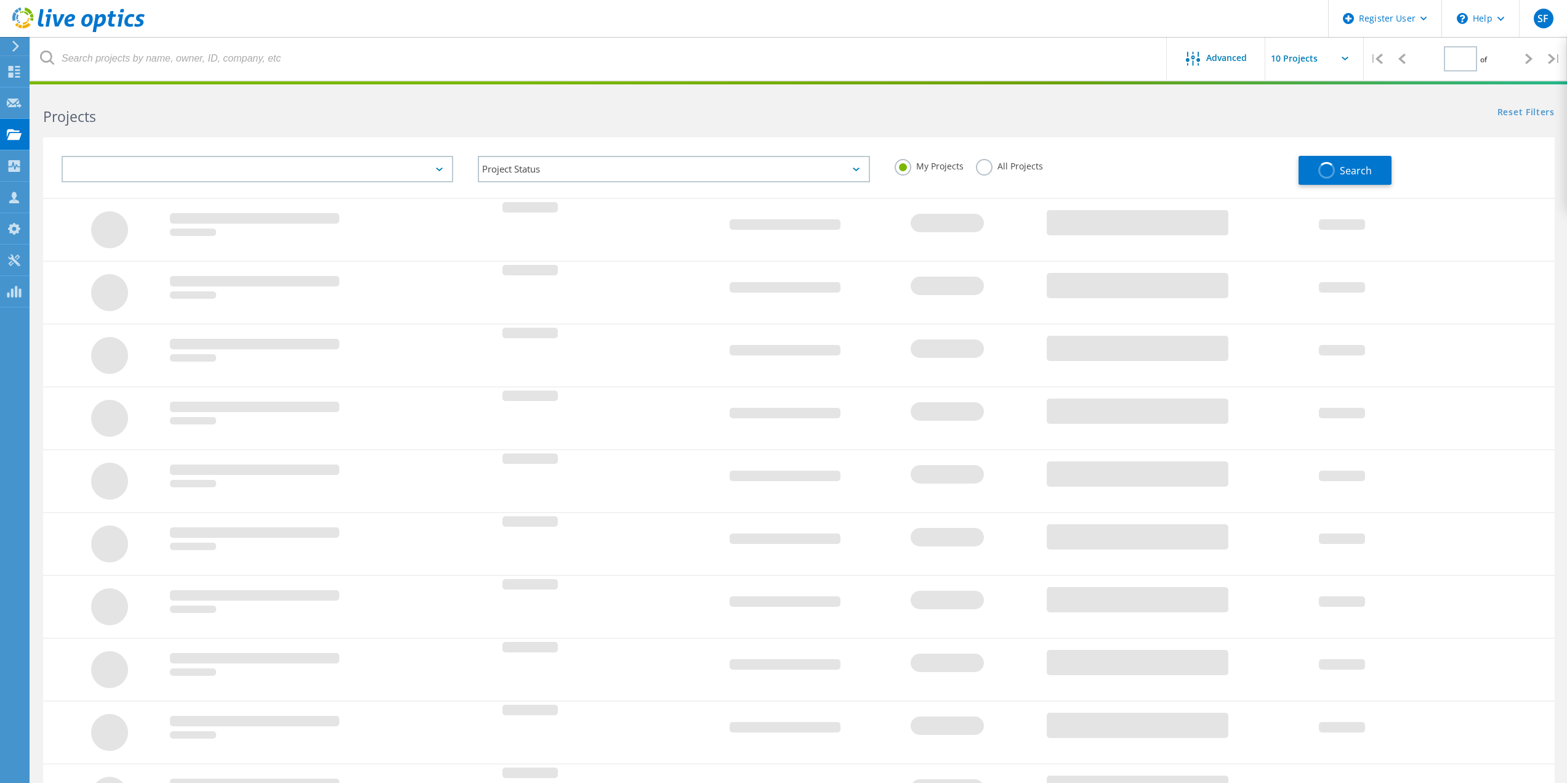 The image size is (1567, 783). Describe the element at coordinates (929, 164) in the screenshot. I see `label: My Projects` at that location.